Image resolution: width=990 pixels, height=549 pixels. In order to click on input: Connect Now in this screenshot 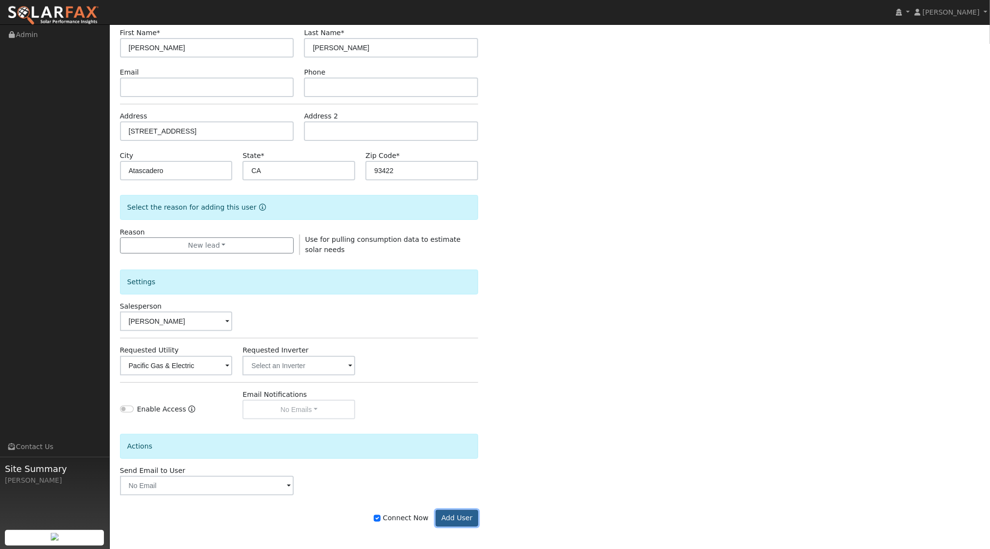, I will do `click(377, 519)`.